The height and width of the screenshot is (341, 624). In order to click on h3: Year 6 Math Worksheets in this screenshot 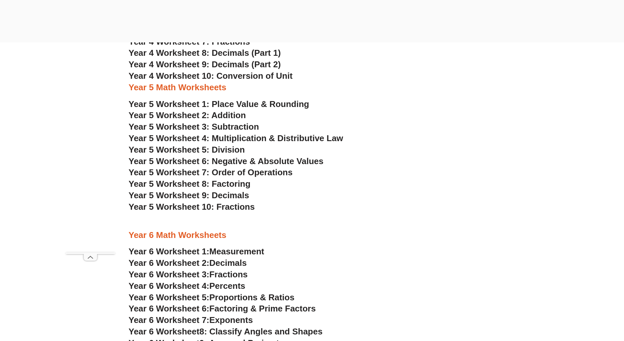, I will do `click(312, 235)`.